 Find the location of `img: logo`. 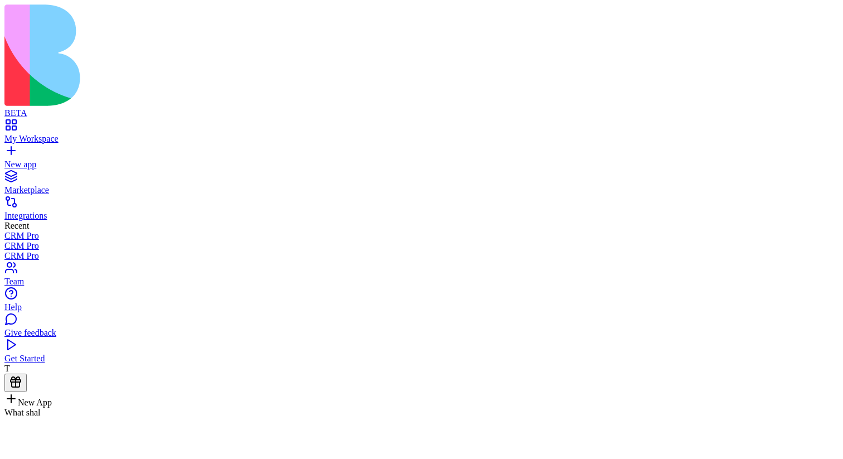

img: logo is located at coordinates (229, 55).